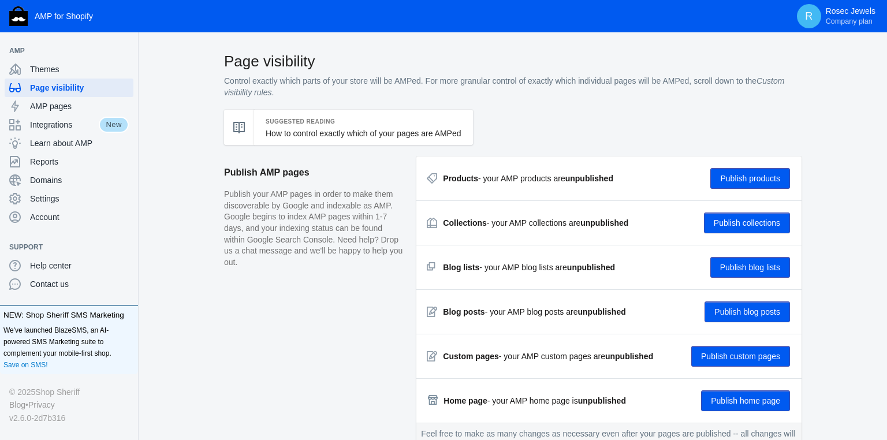  Describe the element at coordinates (513, 61) in the screenshot. I see `h2: Page visibility` at that location.